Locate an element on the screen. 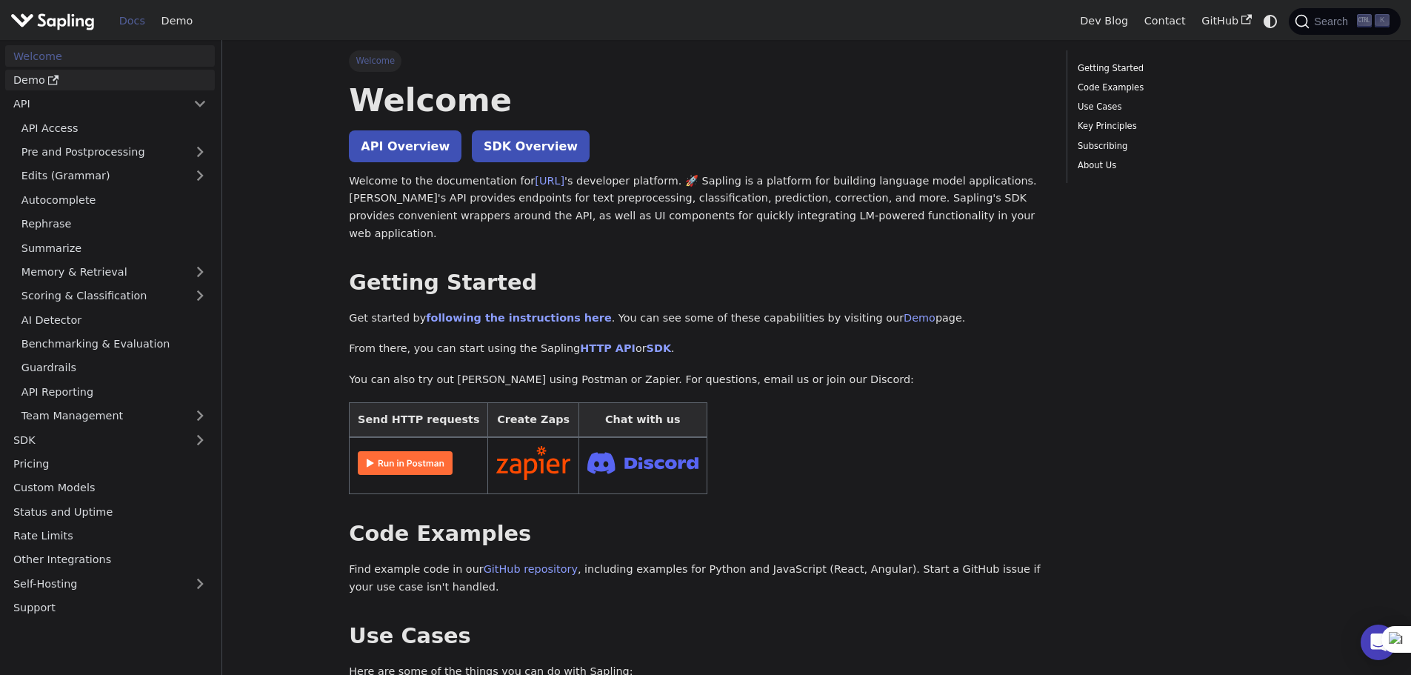  a: Contact is located at coordinates (1165, 21).